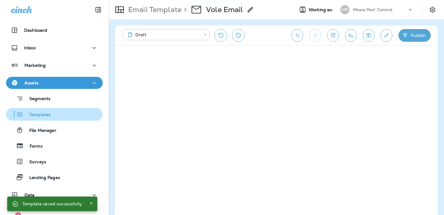  What do you see at coordinates (163, 35) in the screenshot?
I see `div: Draft` at bounding box center [163, 35].